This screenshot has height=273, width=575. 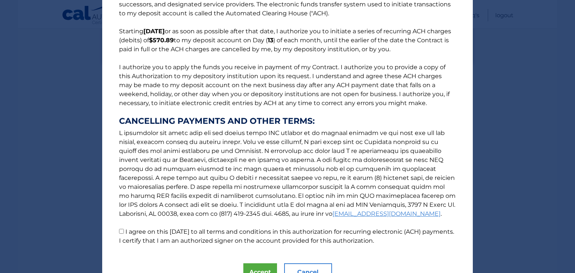 I want to click on strong: CANCELLING PAYMENTS AND OTHER TERMS:, so click(x=288, y=121).